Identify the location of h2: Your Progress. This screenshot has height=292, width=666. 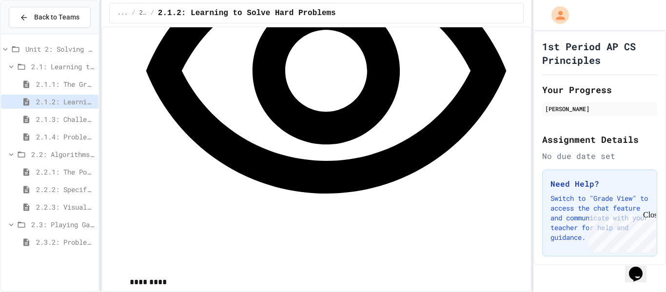
(600, 90).